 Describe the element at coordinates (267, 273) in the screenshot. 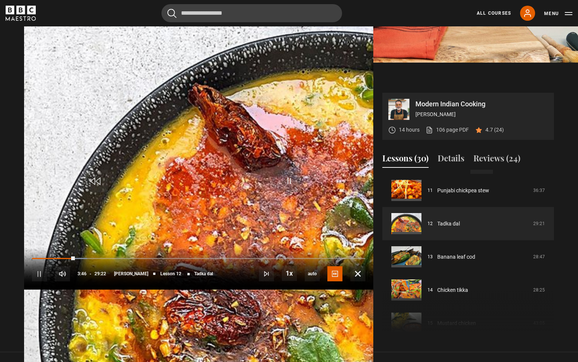

I see `button: Next Lesson` at that location.